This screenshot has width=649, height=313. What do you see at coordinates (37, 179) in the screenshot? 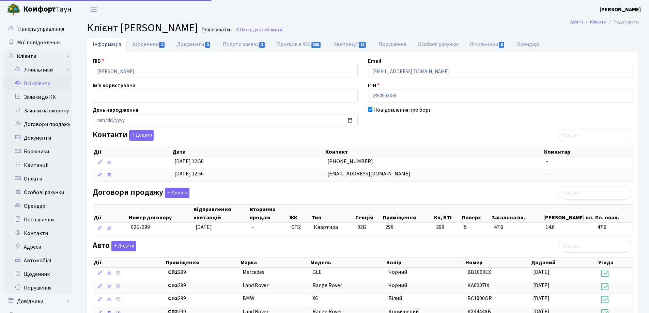
I see `a: Оплати` at bounding box center [37, 179].